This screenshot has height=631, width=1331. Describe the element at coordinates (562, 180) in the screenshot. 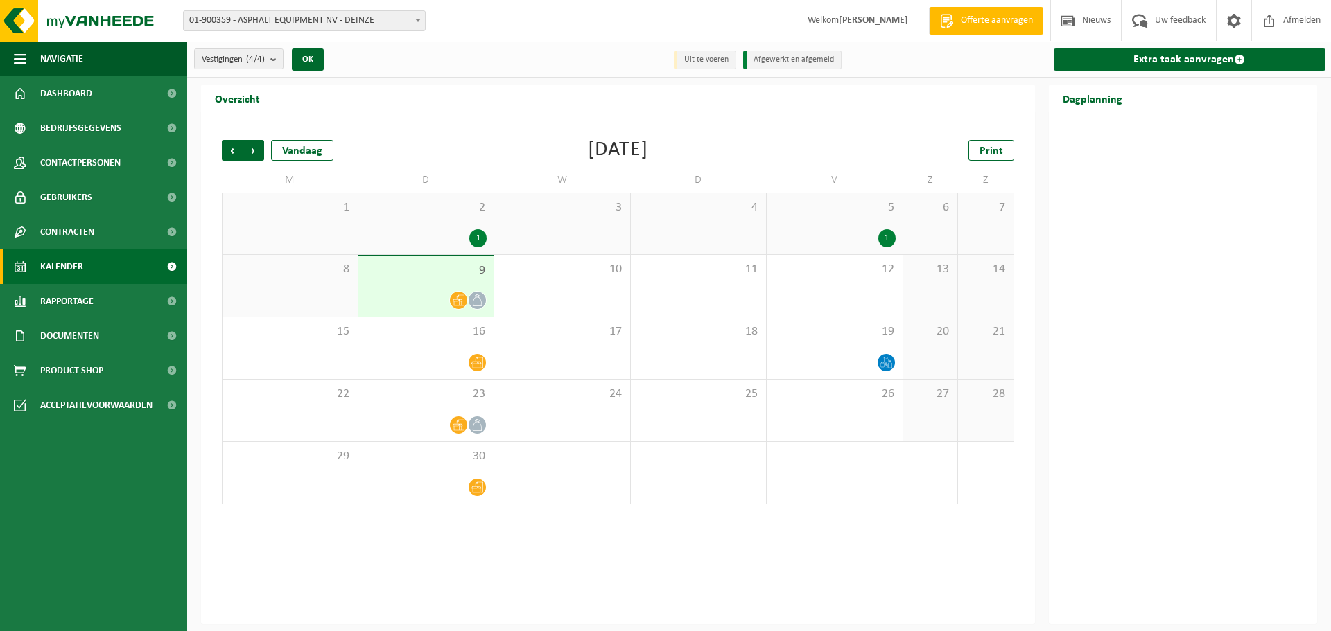

I see `td: W` at that location.